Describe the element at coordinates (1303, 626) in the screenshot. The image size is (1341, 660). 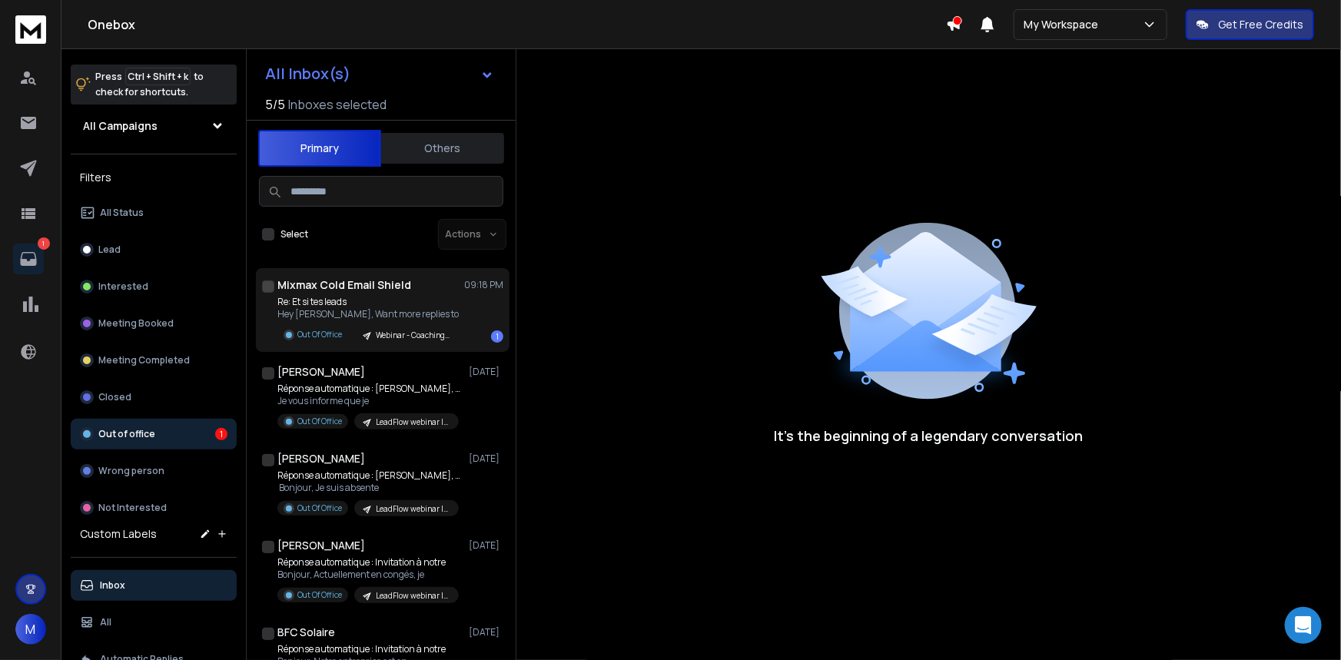
I see `div: Open Intercom Messenger` at that location.